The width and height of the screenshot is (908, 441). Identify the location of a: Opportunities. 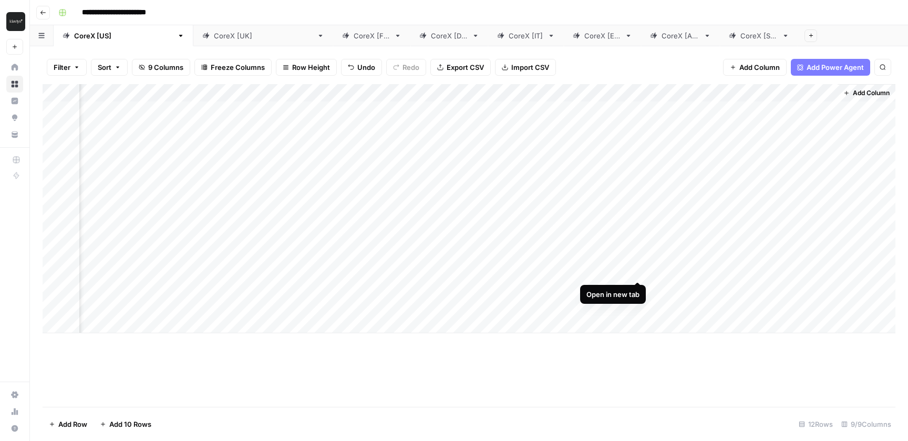
(15, 118).